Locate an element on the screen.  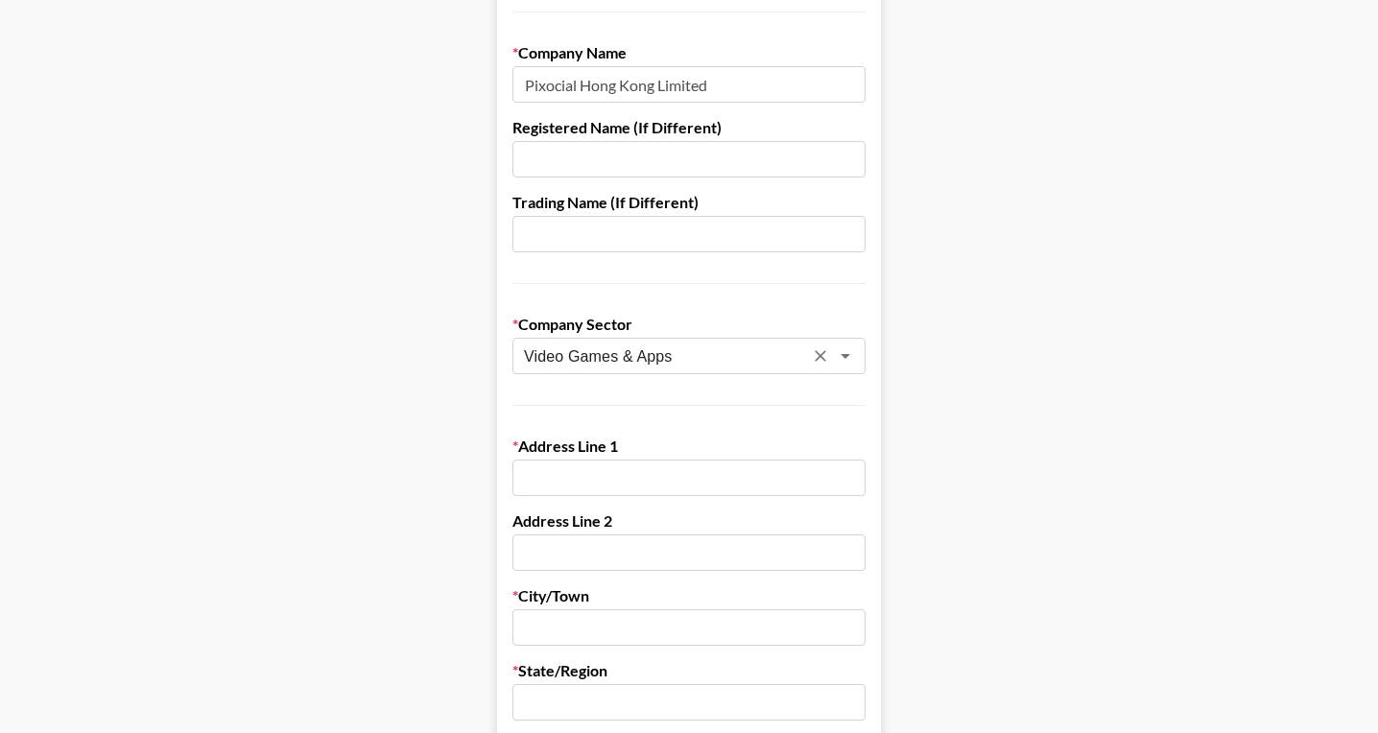
label: Company Sector is located at coordinates (689, 324).